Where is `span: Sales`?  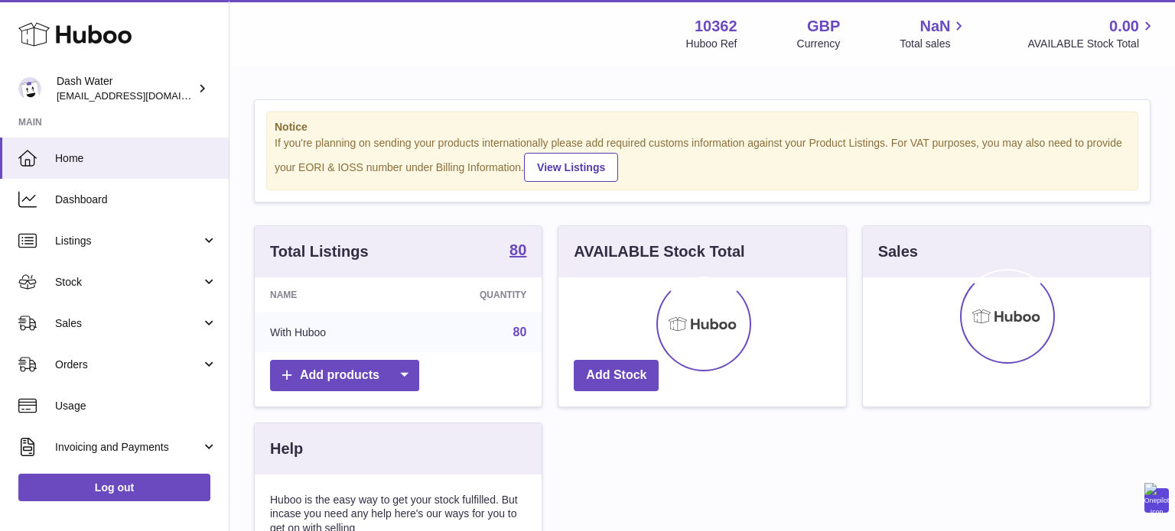
span: Sales is located at coordinates (128, 323).